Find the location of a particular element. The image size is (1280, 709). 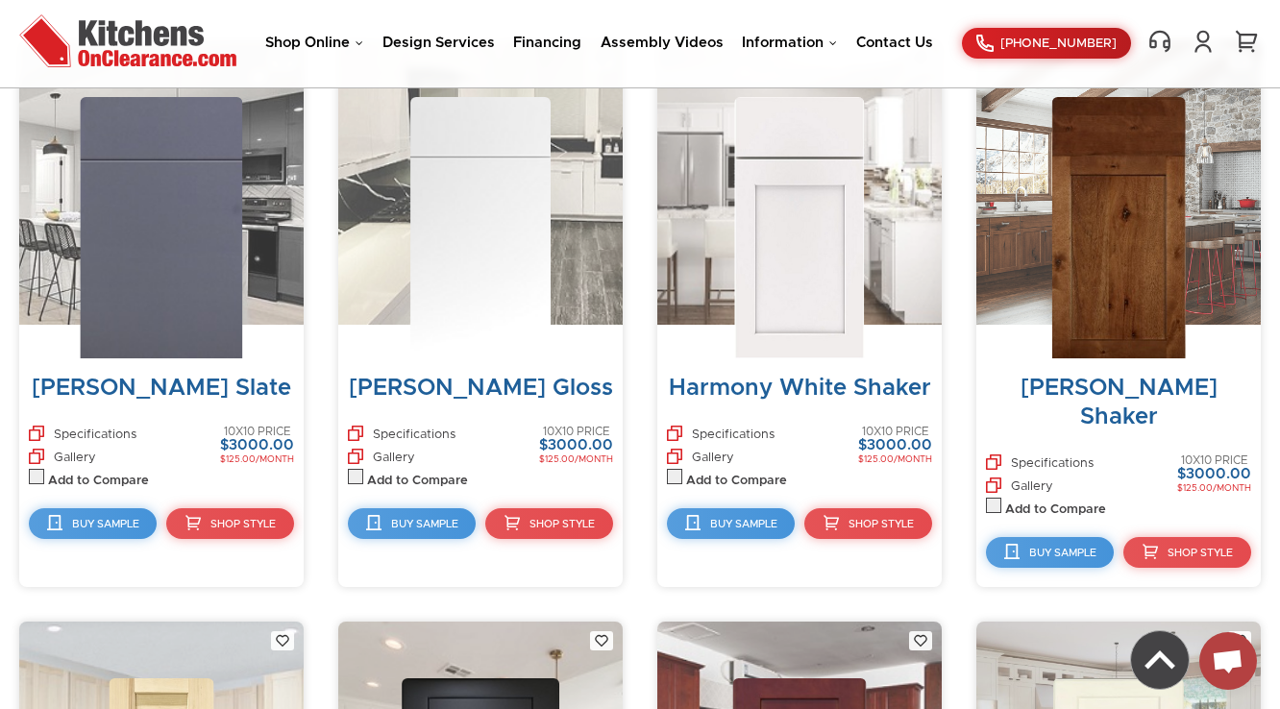

img: DGW_door_image.jpg is located at coordinates (480, 228).